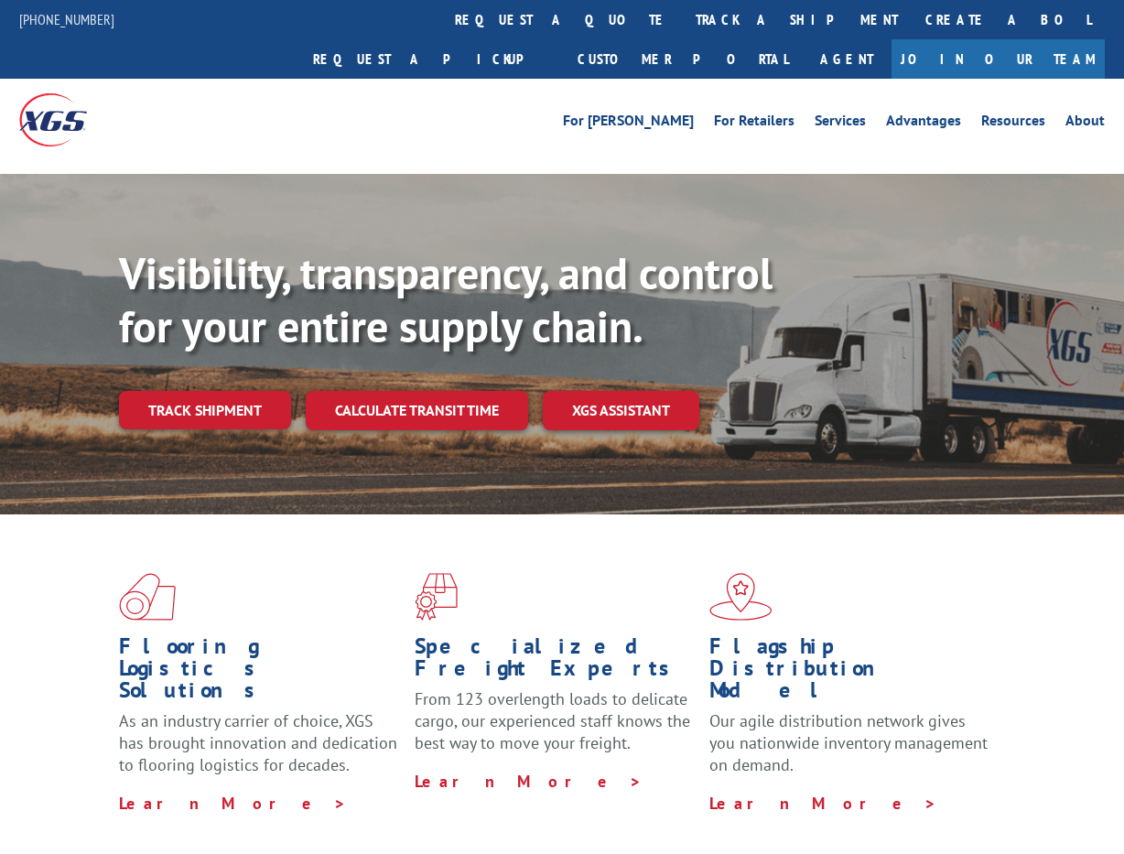 The height and width of the screenshot is (854, 1124). What do you see at coordinates (620, 410) in the screenshot?
I see `a: XGS ASSISTANT` at bounding box center [620, 410].